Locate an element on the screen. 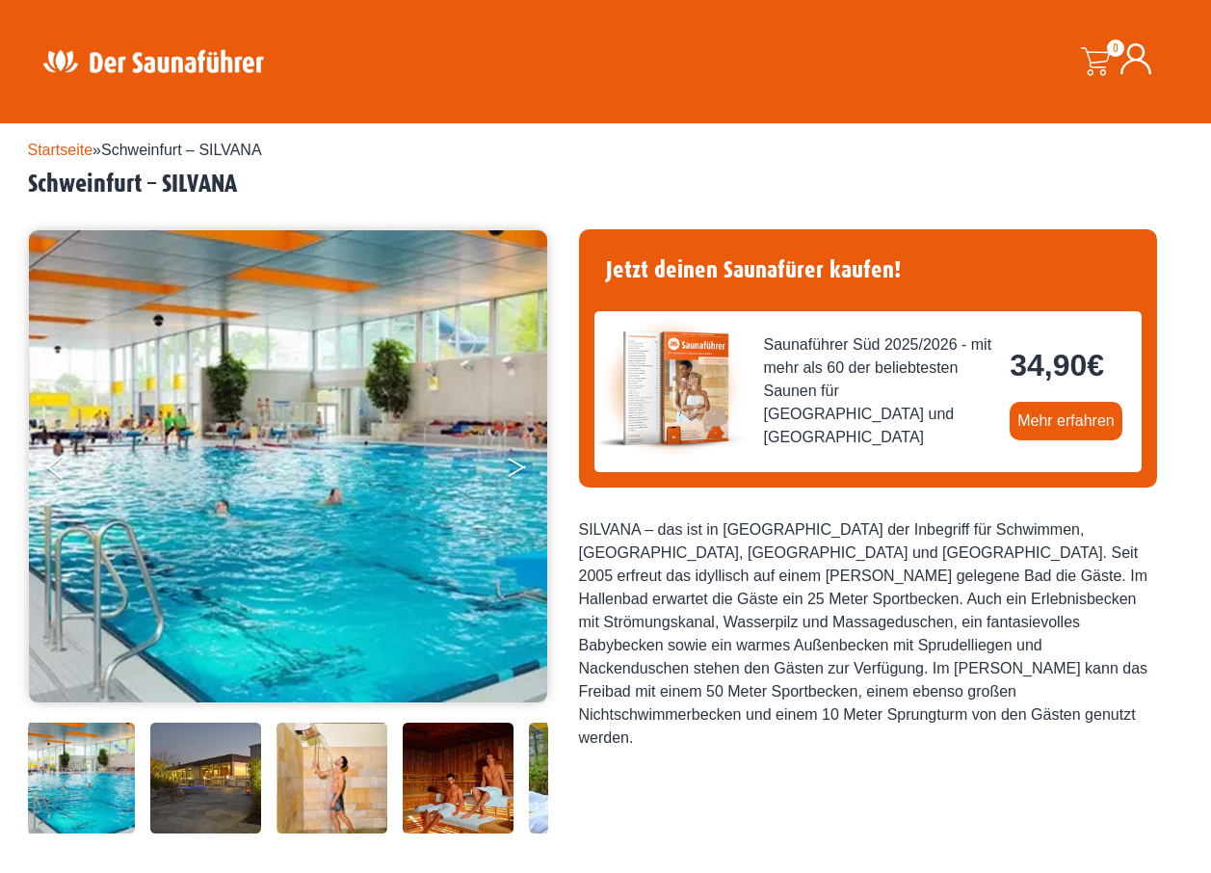  a: Mehr erfahren is located at coordinates (1065, 421).